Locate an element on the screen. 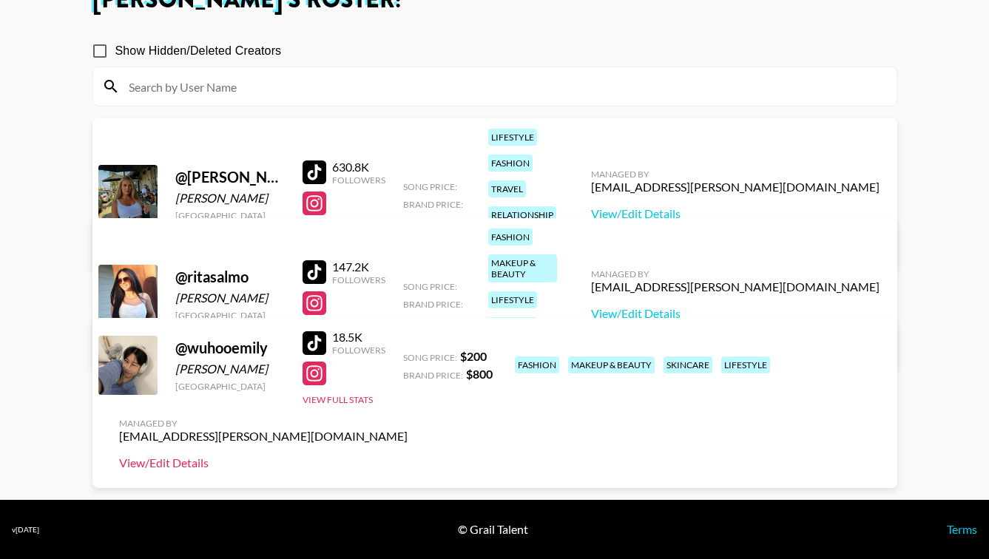 This screenshot has width=989, height=559. div: © Grail Talent is located at coordinates (493, 530).